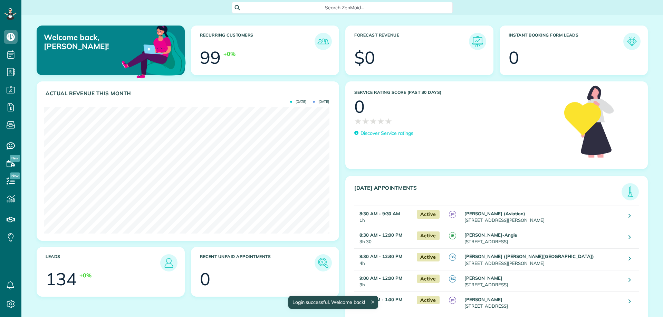 The image size is (663, 317). Describe the element at coordinates (384, 260) in the screenshot. I see `td: 4h` at that location.